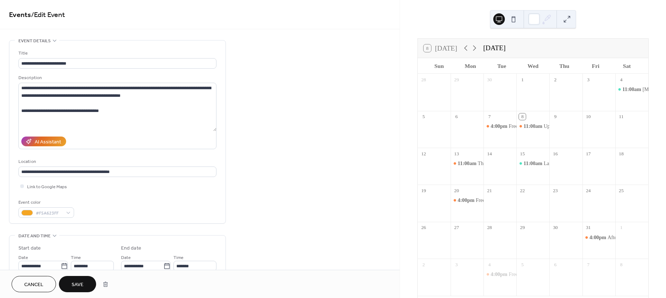 The image size is (666, 298). I want to click on div: 17, so click(588, 154).